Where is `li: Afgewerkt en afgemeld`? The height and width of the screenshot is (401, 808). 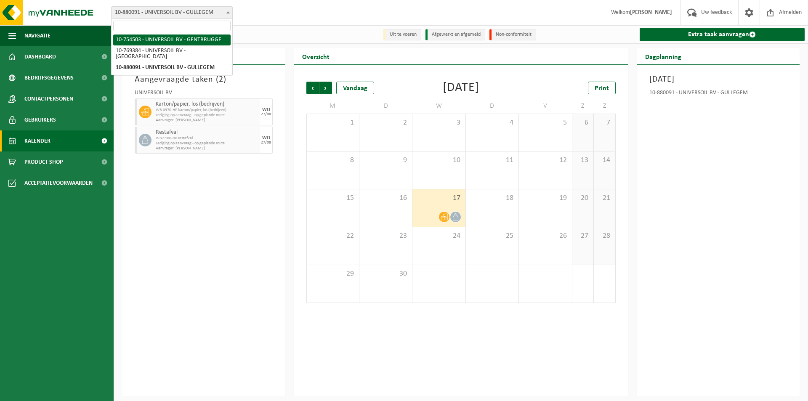
li: Afgewerkt en afgemeld is located at coordinates (455, 35).